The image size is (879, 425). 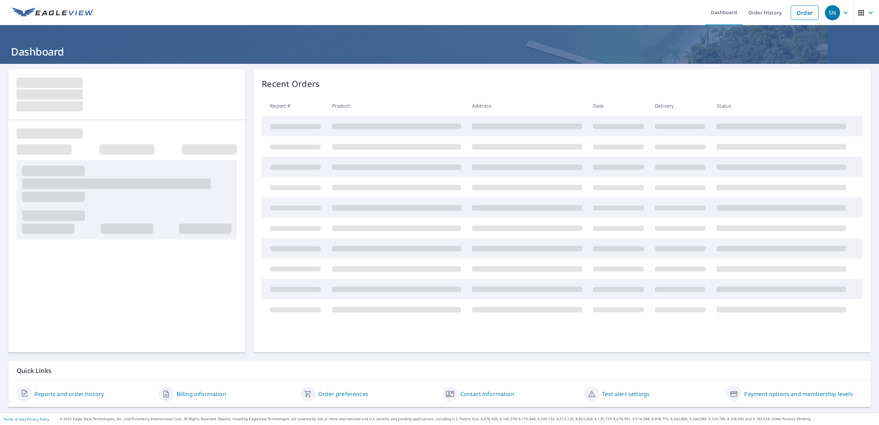 What do you see at coordinates (439, 51) in the screenshot?
I see `h1: Dashboard` at bounding box center [439, 51].